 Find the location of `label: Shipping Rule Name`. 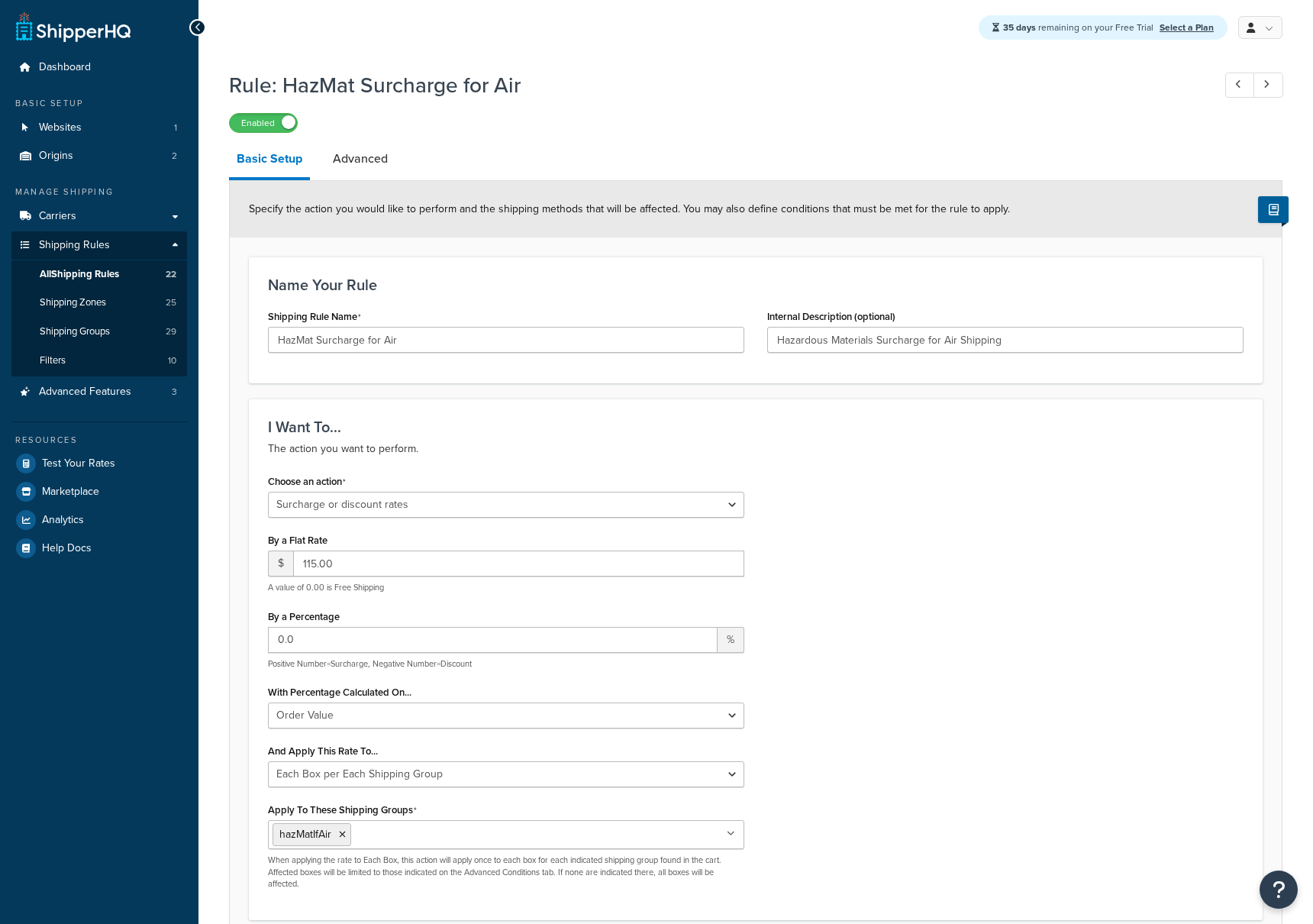

label: Shipping Rule Name is located at coordinates (315, 317).